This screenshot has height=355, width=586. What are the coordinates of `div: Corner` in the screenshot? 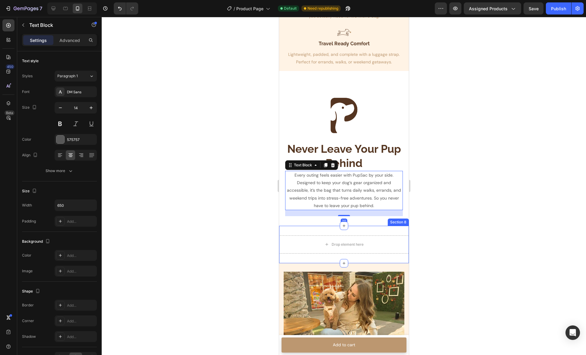 It's located at (28, 321).